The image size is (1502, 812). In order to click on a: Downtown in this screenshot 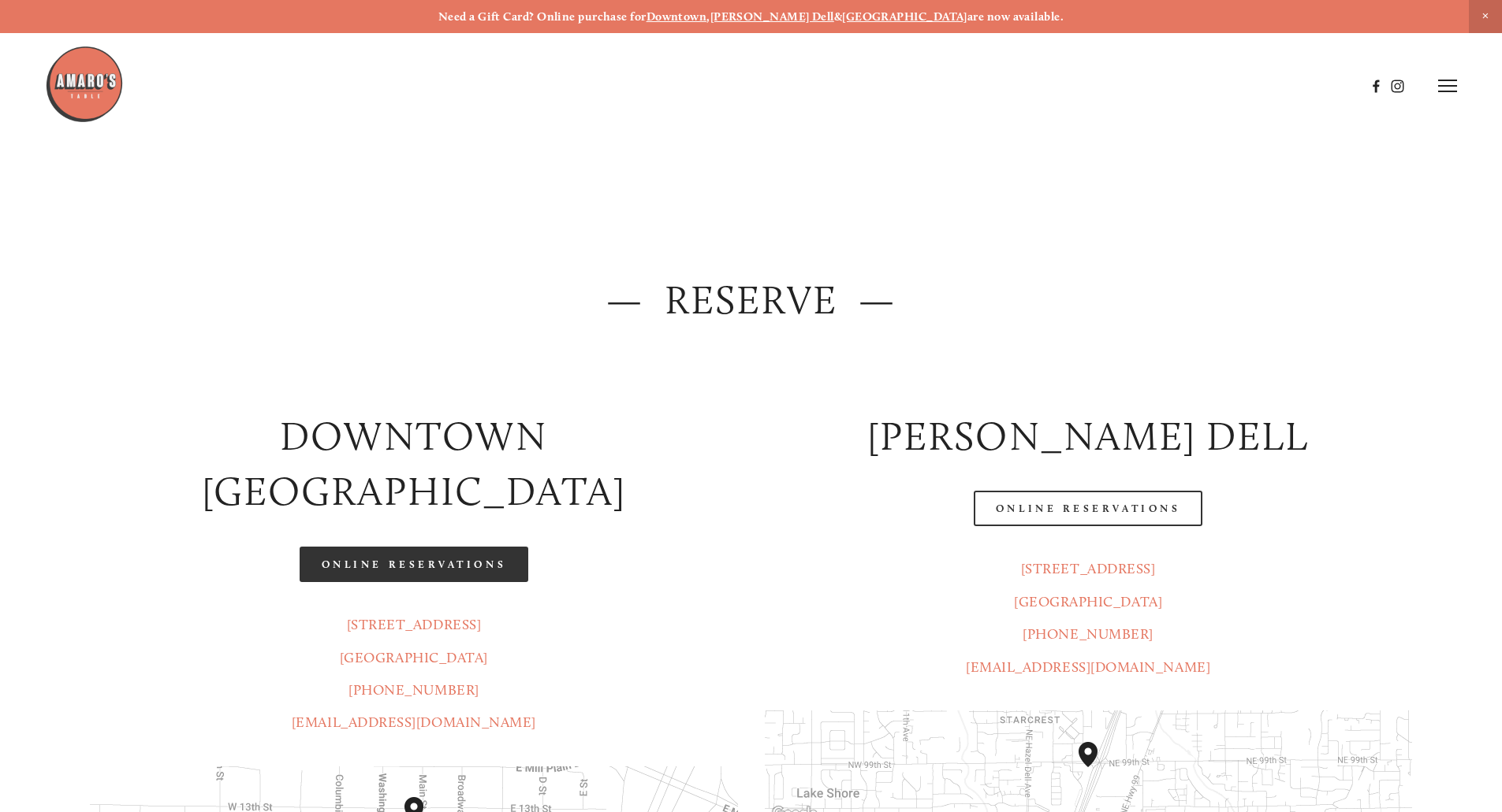, I will do `click(676, 16)`.